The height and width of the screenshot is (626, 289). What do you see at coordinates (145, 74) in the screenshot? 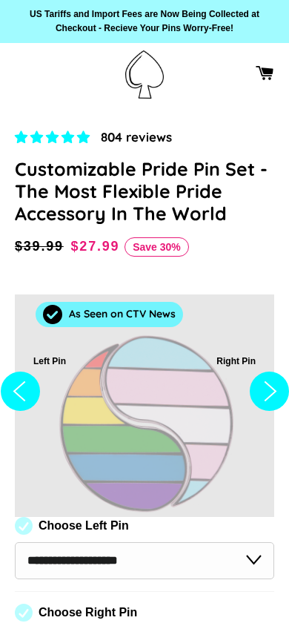
I see `img: Pin-Ace` at bounding box center [145, 74].